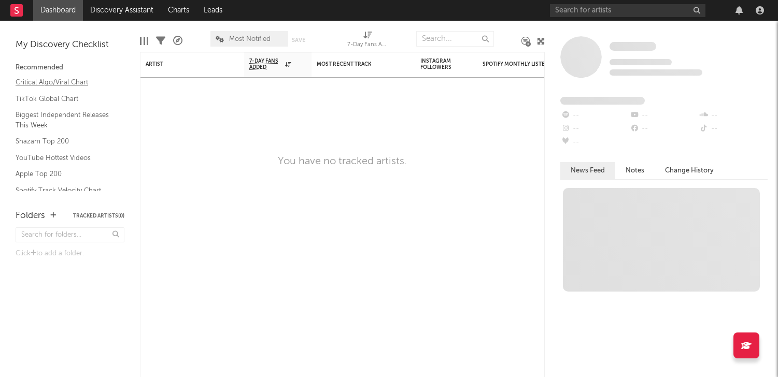  What do you see at coordinates (65, 120) in the screenshot?
I see `a: Biggest Independent Releases This Week` at bounding box center [65, 120].